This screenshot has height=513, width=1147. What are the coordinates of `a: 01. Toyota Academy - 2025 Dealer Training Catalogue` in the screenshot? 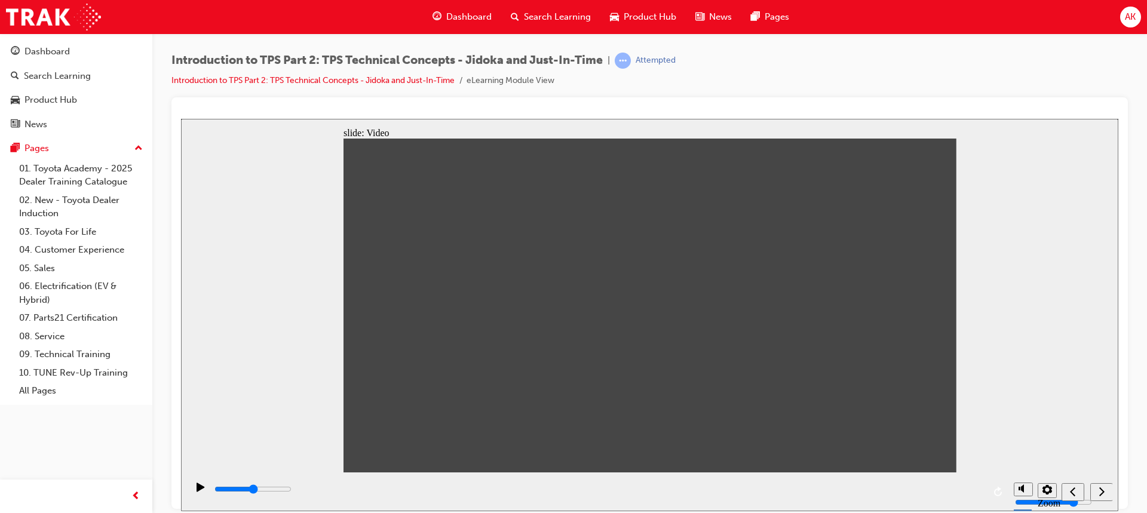 It's located at (81, 175).